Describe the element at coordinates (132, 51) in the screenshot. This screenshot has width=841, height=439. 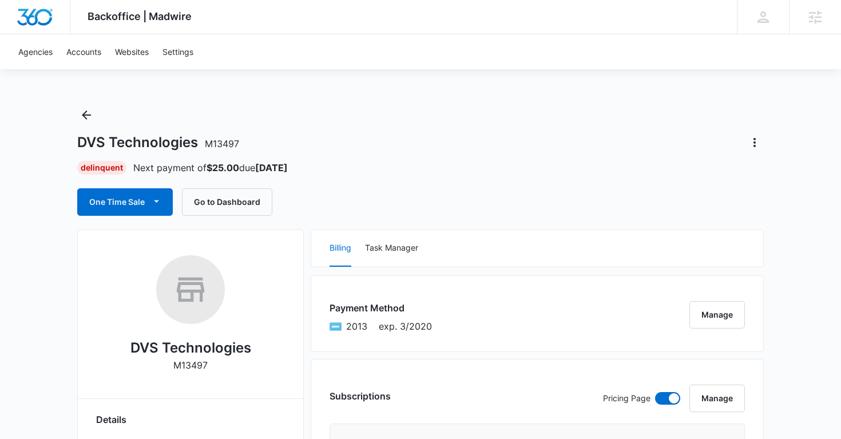
I see `a: Websites` at that location.